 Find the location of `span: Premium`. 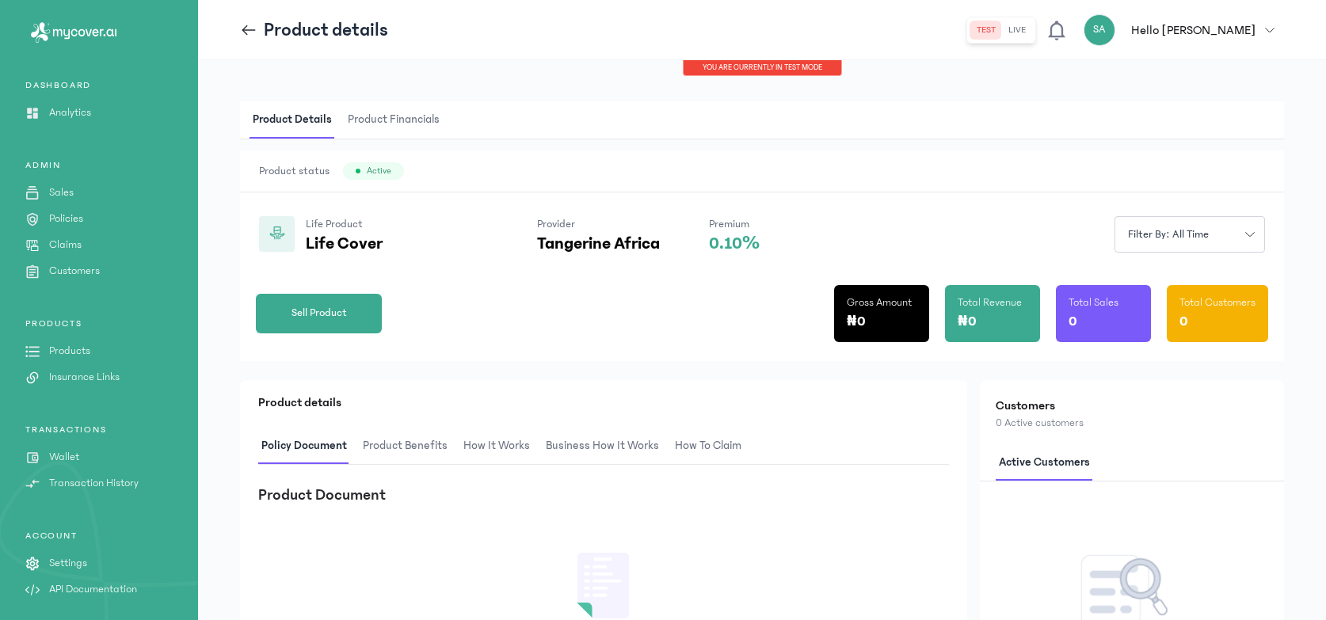

span: Premium is located at coordinates (728, 224).